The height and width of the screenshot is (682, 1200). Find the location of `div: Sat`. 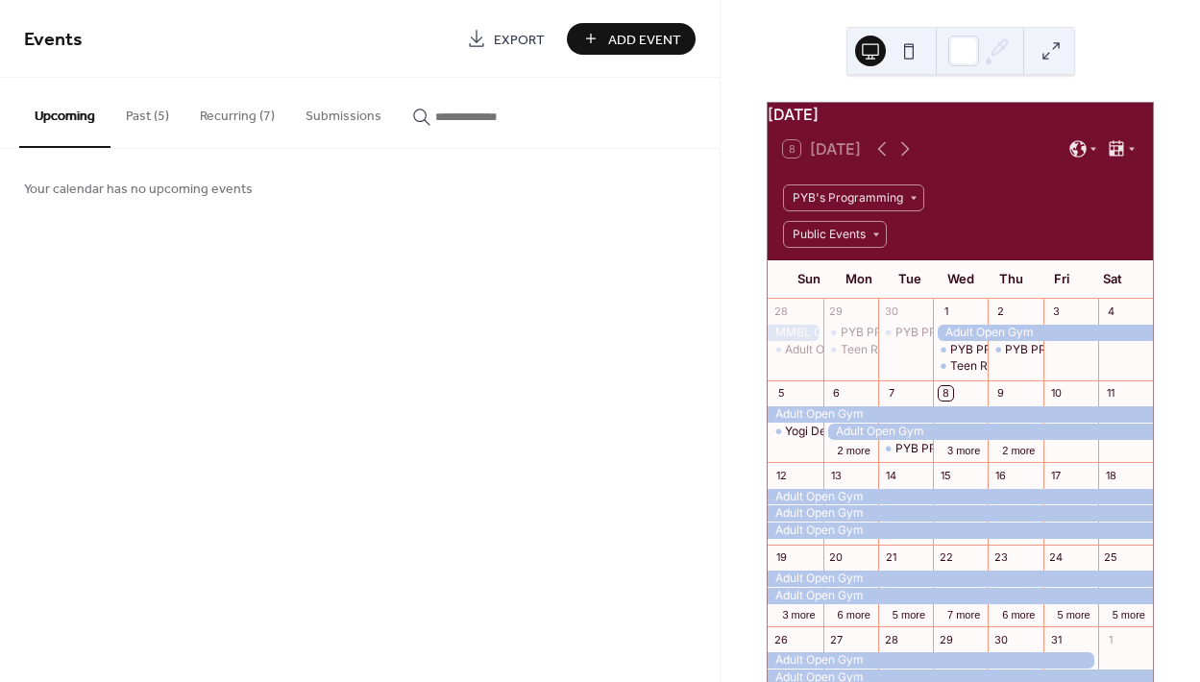

div: Sat is located at coordinates (1112, 280).